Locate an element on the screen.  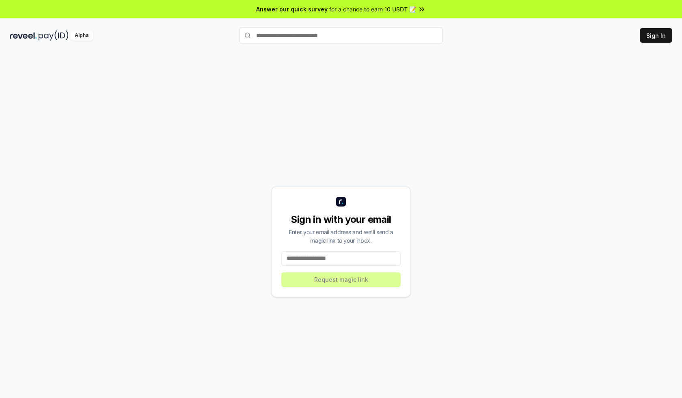
div: Enter your email address and we’ll send a magic link to your inbox. is located at coordinates (341, 236).